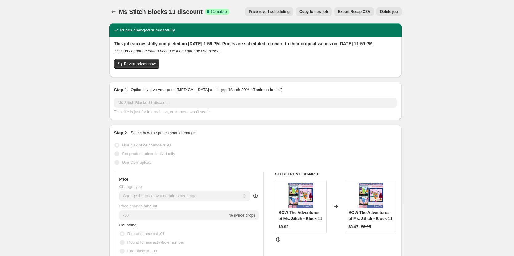 This screenshot has height=256, width=514. Describe the element at coordinates (389, 12) in the screenshot. I see `button: Delete job` at that location.